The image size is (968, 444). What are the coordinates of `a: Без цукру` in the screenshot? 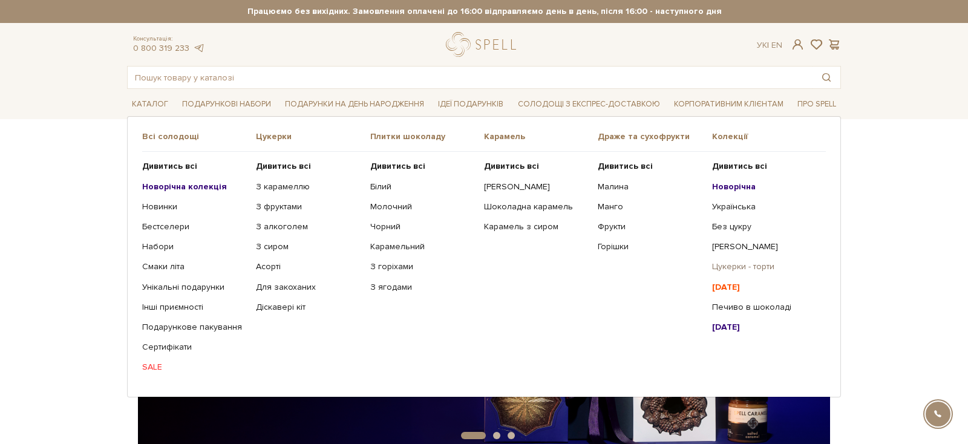 It's located at (764, 227).